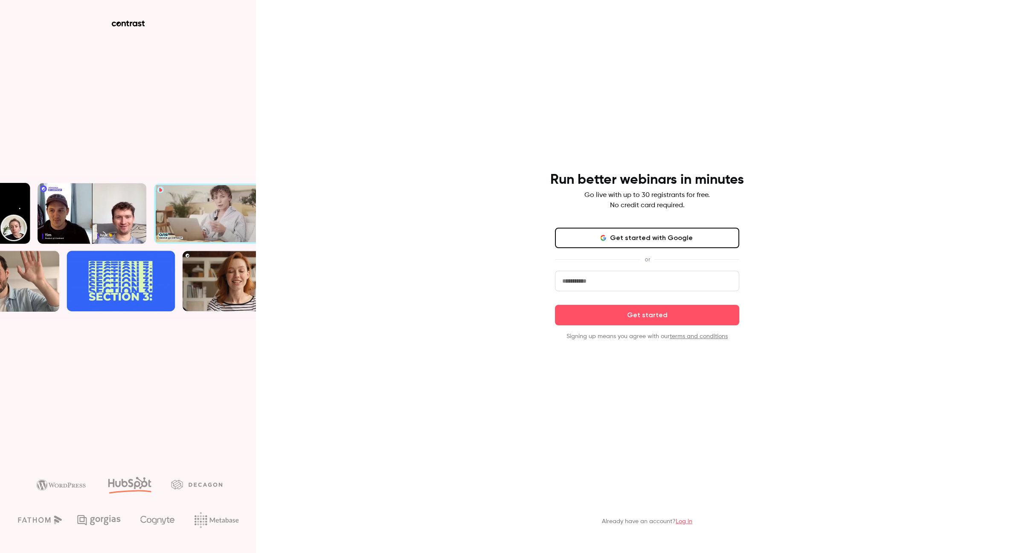 Image resolution: width=1011 pixels, height=553 pixels. What do you see at coordinates (699, 336) in the screenshot?
I see `a: terms and conditions` at bounding box center [699, 336].